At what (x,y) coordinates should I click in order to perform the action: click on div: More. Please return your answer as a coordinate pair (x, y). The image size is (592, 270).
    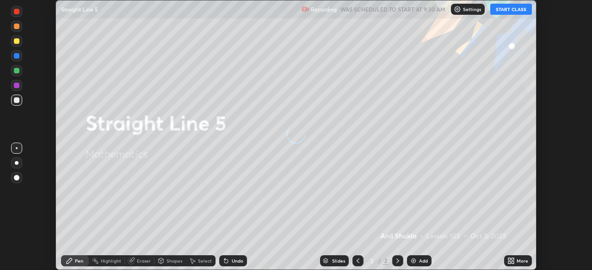
    Looking at the image, I should click on (522, 261).